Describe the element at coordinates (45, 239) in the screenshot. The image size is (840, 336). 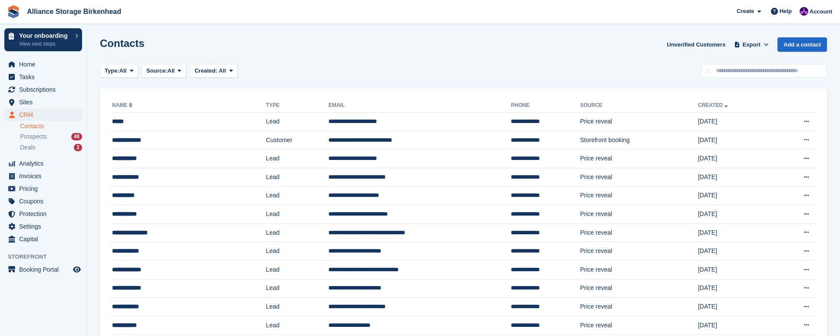
I see `span: Capital` at that location.